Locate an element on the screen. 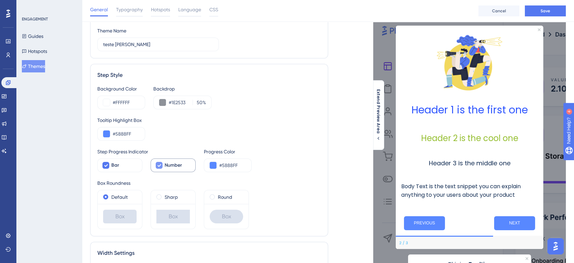 The width and height of the screenshot is (574, 263). button: Guides is located at coordinates (32, 36).